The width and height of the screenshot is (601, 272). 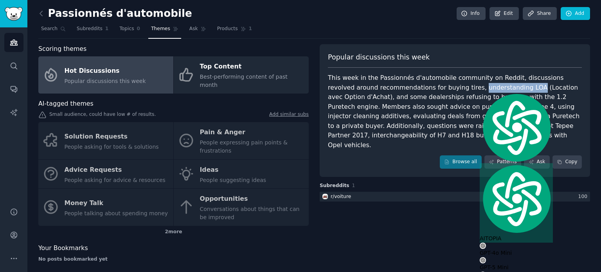 What do you see at coordinates (130, 31) in the screenshot?
I see `a: Topics0` at bounding box center [130, 31].